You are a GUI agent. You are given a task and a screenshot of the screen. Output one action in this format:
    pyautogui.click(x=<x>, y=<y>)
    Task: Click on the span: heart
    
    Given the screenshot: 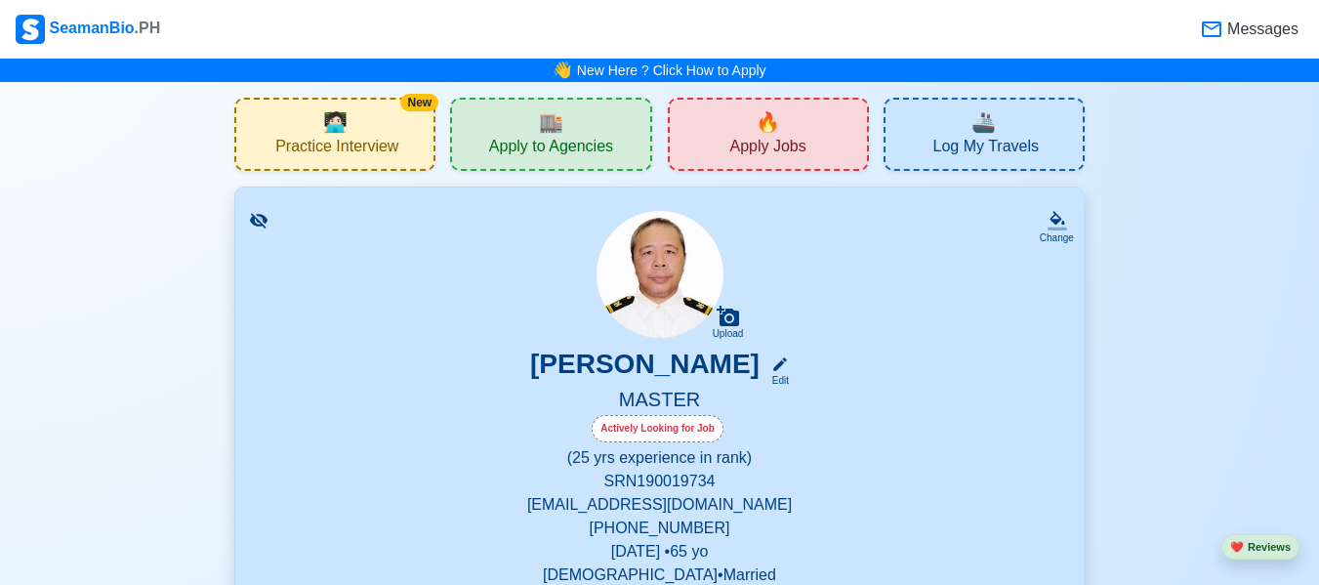 What is the action you would take?
    pyautogui.click(x=1237, y=547)
    